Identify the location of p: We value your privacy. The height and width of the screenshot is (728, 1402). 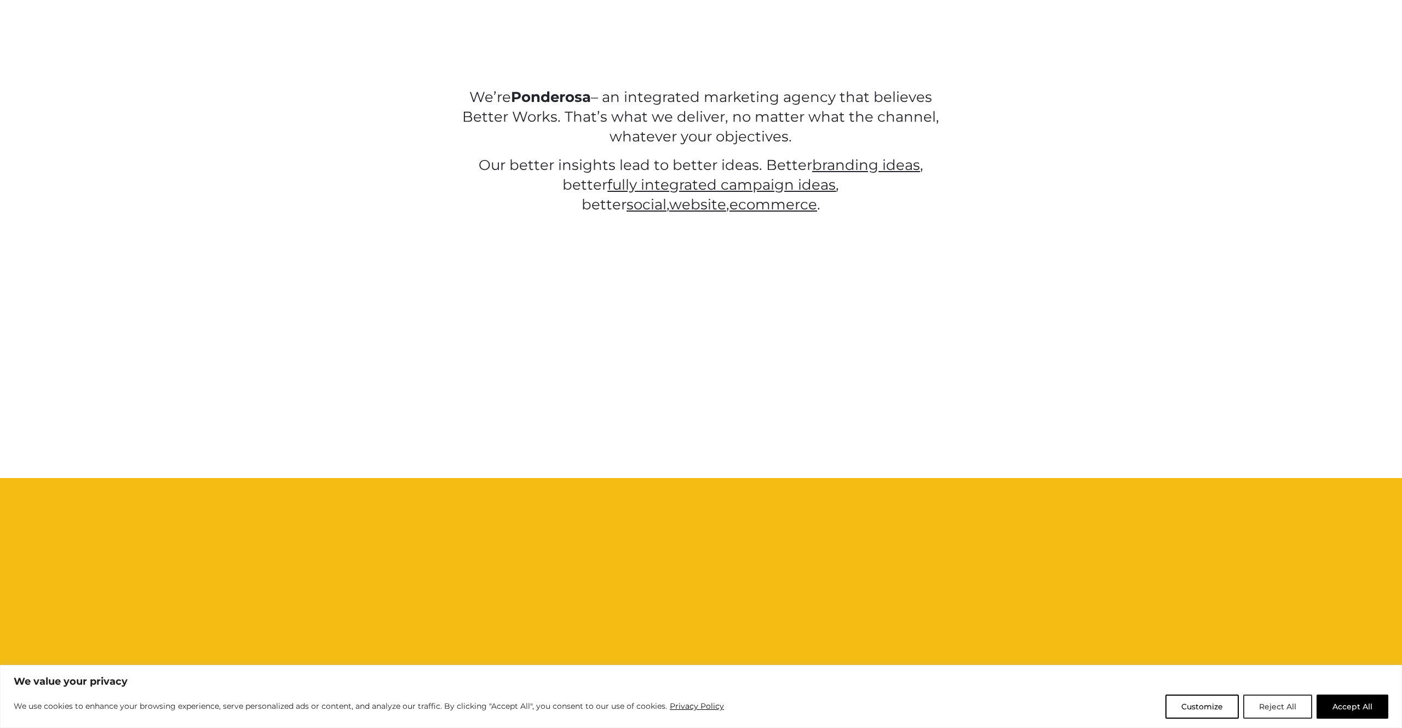
(701, 681).